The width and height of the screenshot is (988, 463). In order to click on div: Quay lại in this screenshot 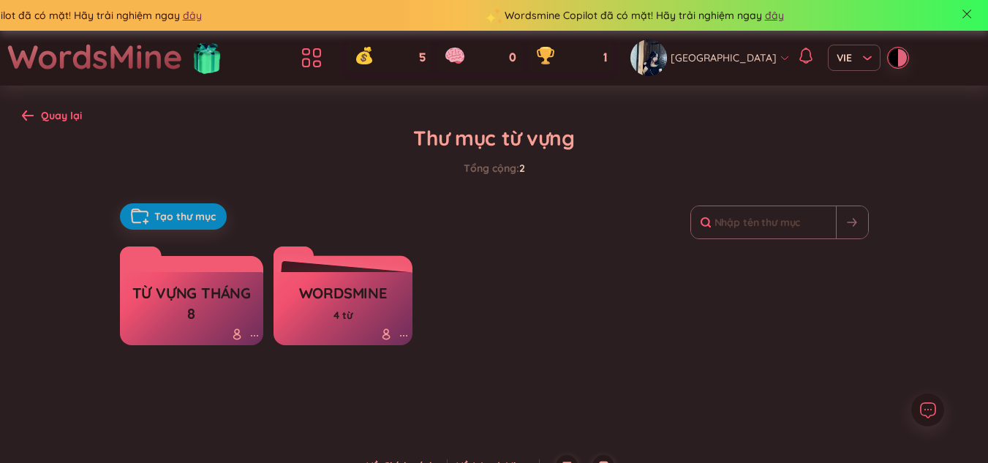, I will do `click(61, 116)`.